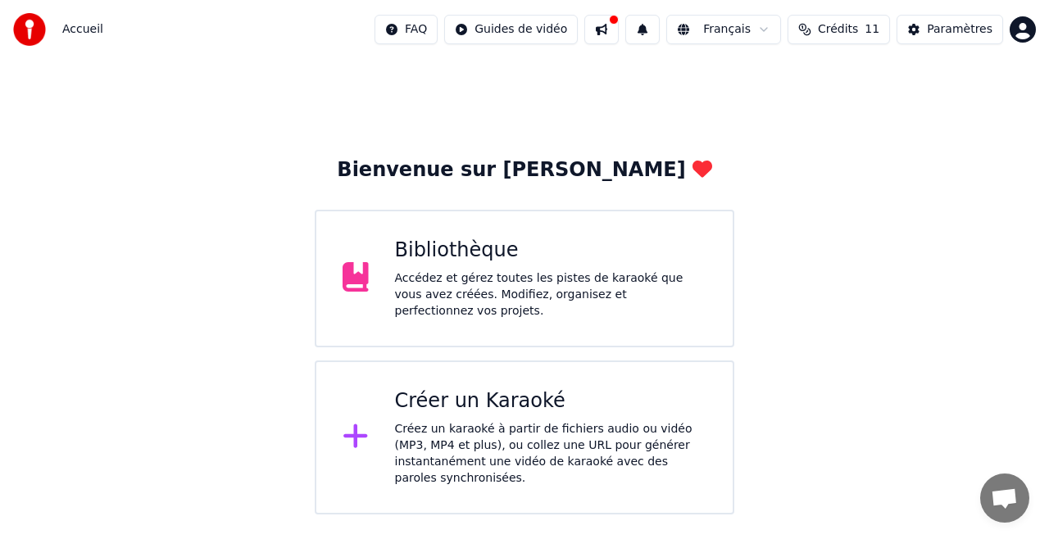 The height and width of the screenshot is (539, 1049). Describe the element at coordinates (838, 30) in the screenshot. I see `span: Crédits` at that location.